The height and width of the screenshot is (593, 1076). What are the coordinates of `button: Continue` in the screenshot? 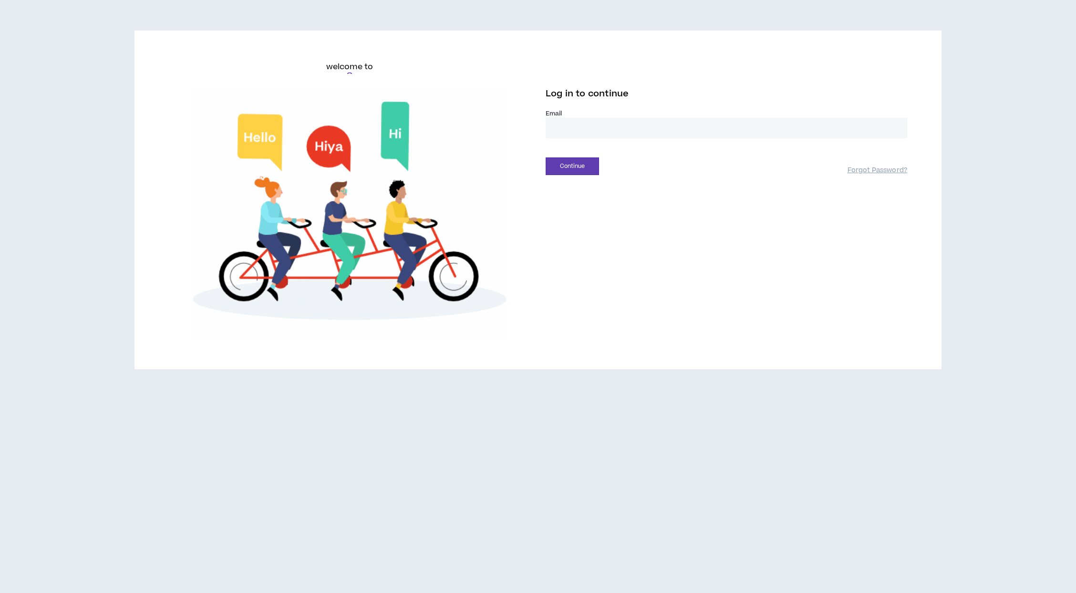 It's located at (572, 166).